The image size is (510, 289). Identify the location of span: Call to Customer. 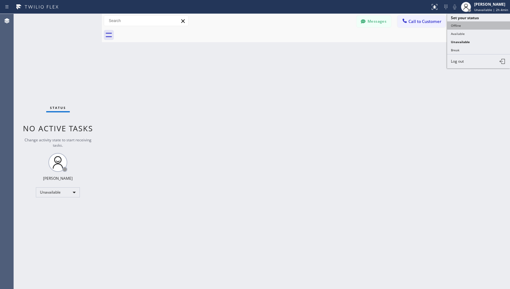
(425, 21).